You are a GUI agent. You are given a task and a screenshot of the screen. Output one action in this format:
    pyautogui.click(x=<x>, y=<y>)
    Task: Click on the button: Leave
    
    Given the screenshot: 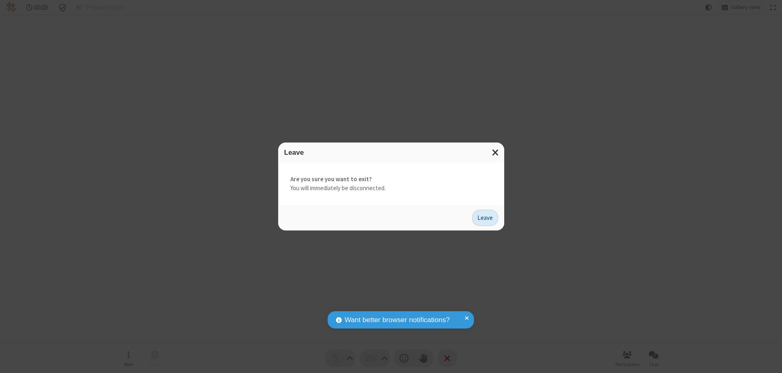 What is the action you would take?
    pyautogui.click(x=485, y=218)
    